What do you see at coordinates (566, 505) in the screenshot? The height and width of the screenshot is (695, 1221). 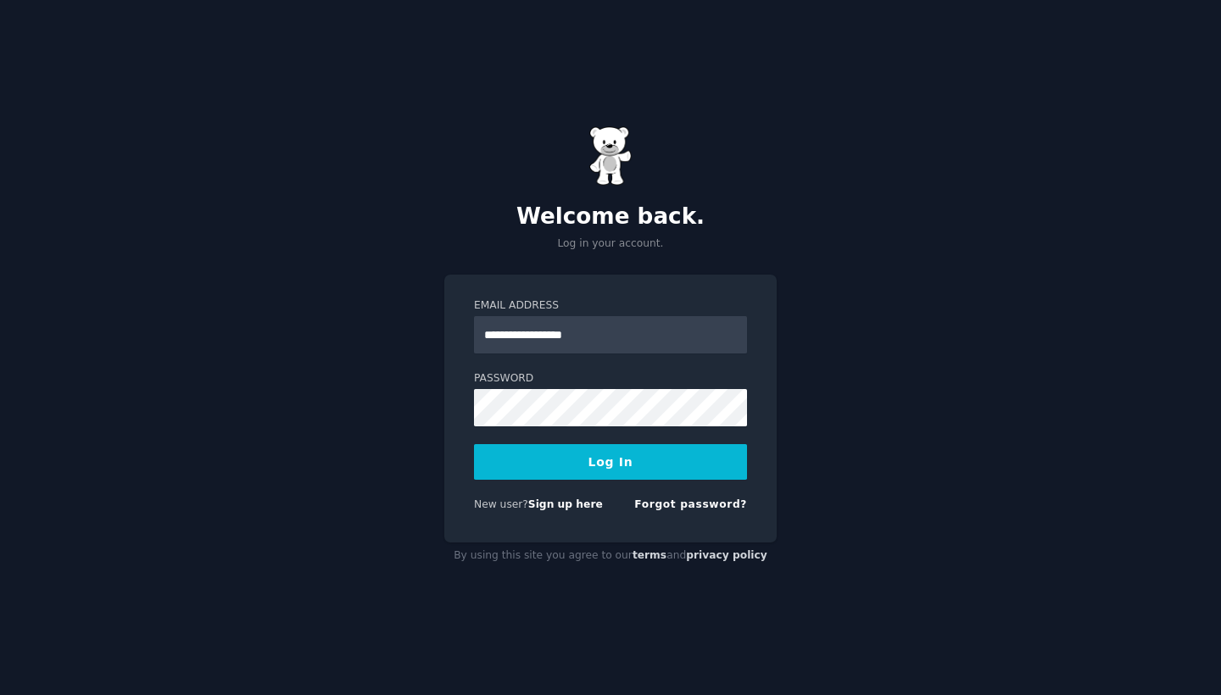 I see `a: Sign up here` at bounding box center [566, 505].